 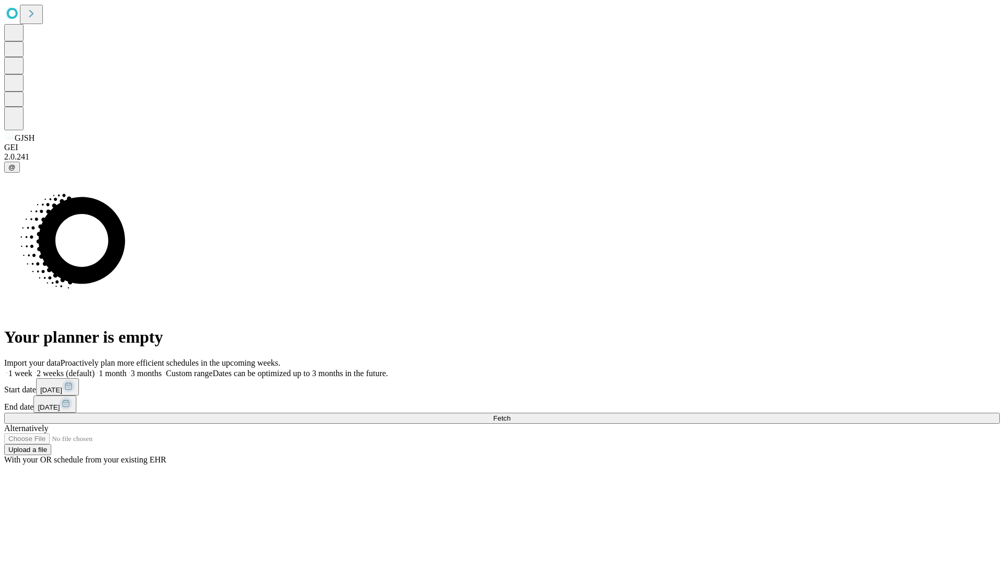 I want to click on span: Proactively plan more efficient schedules in the upcoming weeks., so click(x=170, y=362).